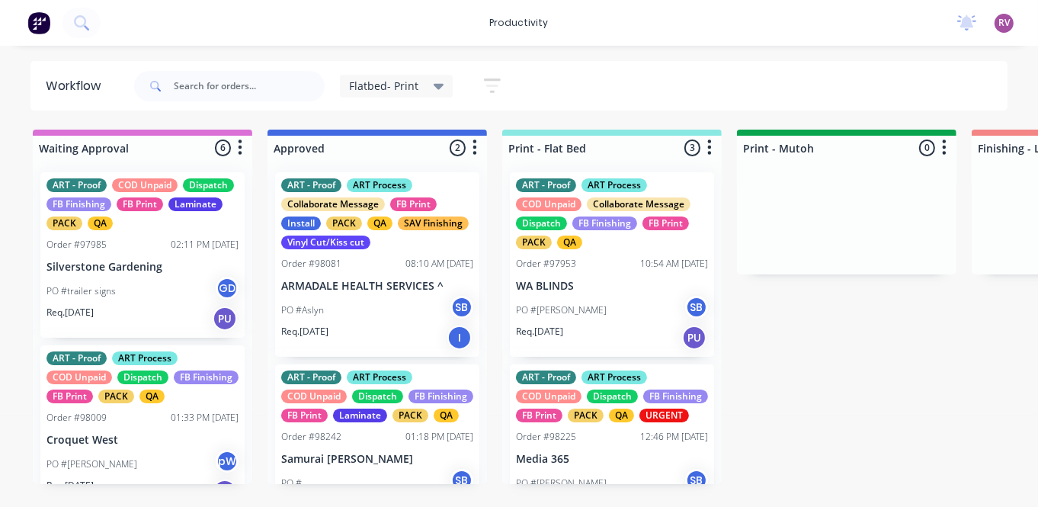 This screenshot has width=1038, height=507. What do you see at coordinates (39, 23) in the screenshot?
I see `img: Factory` at bounding box center [39, 23].